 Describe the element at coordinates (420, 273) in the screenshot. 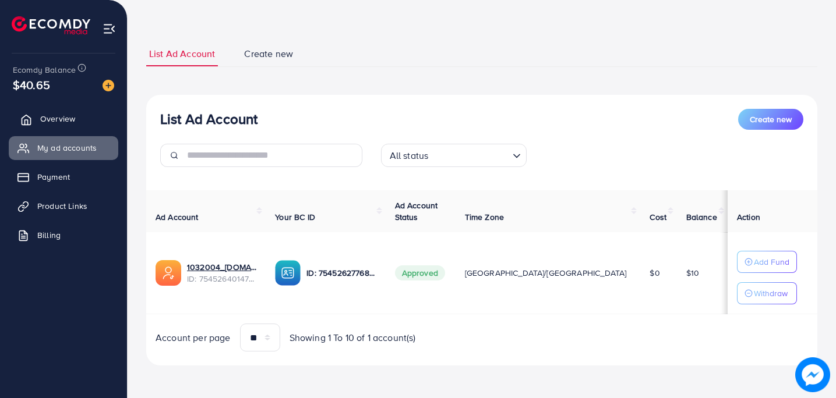

I see `span: Approved` at that location.